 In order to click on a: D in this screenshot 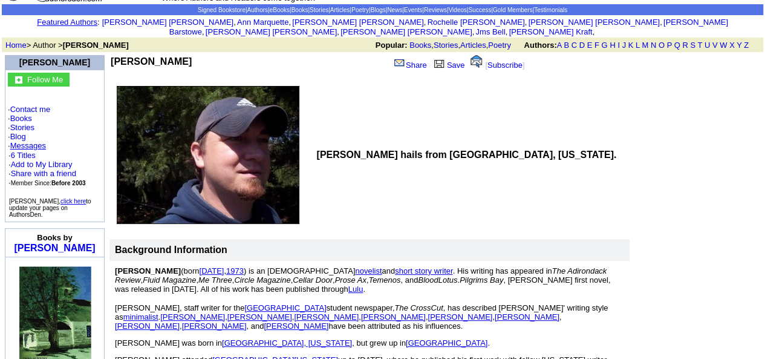, I will do `click(582, 45)`.